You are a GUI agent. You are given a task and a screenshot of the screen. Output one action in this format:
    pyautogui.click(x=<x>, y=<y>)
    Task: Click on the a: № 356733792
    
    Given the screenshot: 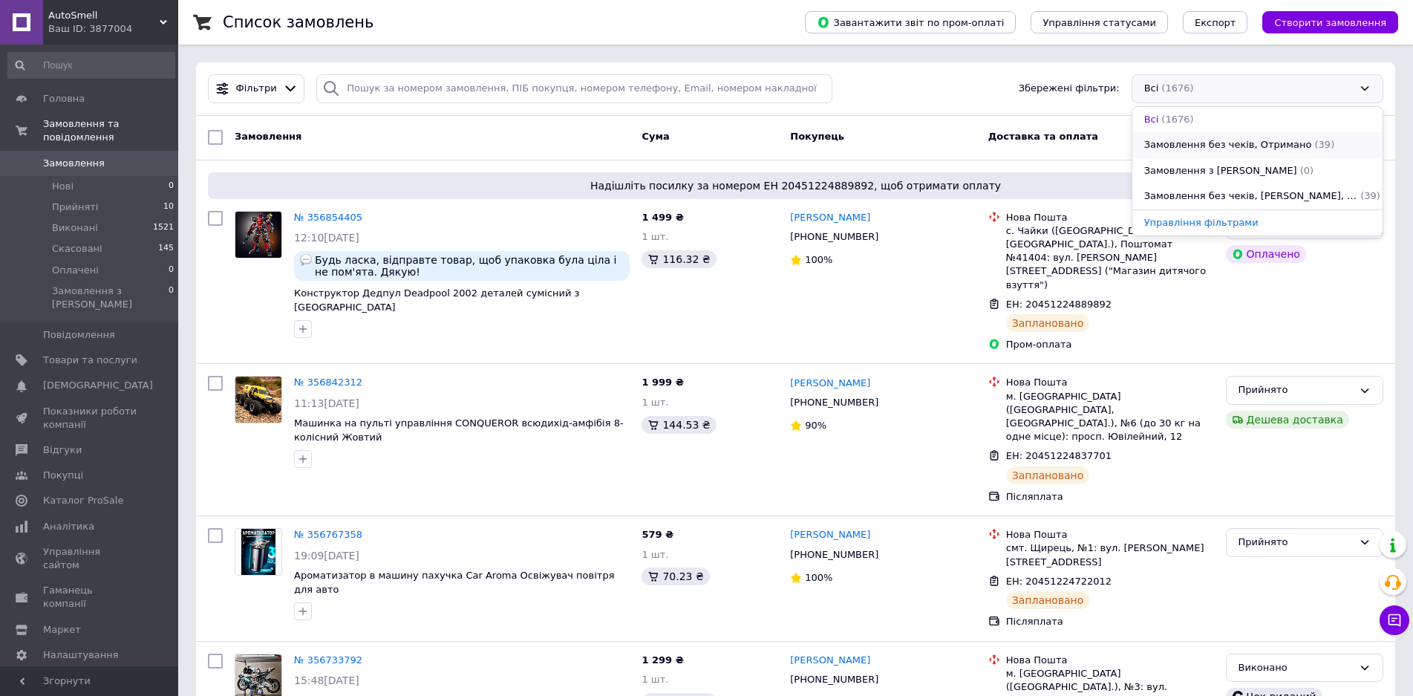 What is the action you would take?
    pyautogui.click(x=328, y=659)
    